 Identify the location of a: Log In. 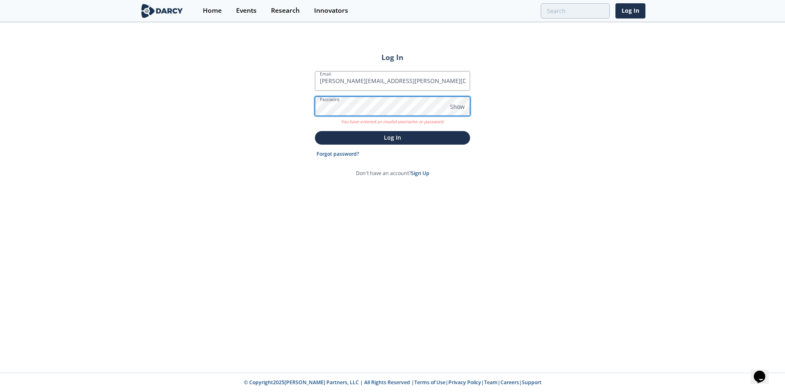
(631, 11).